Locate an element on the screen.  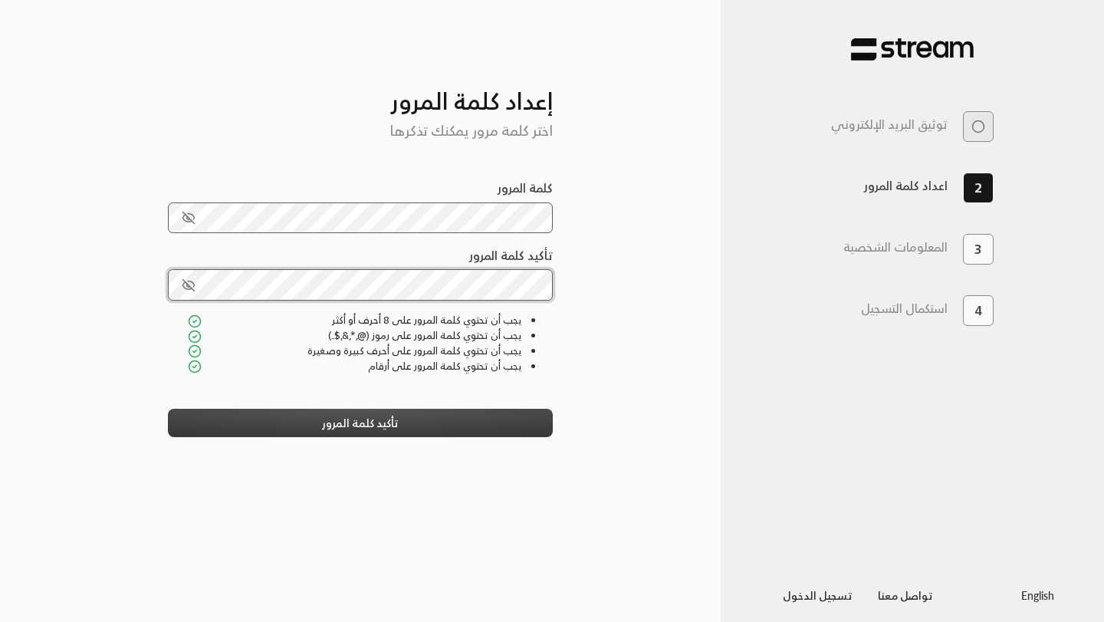
div: يجب أن تحتوي كلمة المرور على أحرف كبيرة وصغيرة is located at coordinates (355, 351).